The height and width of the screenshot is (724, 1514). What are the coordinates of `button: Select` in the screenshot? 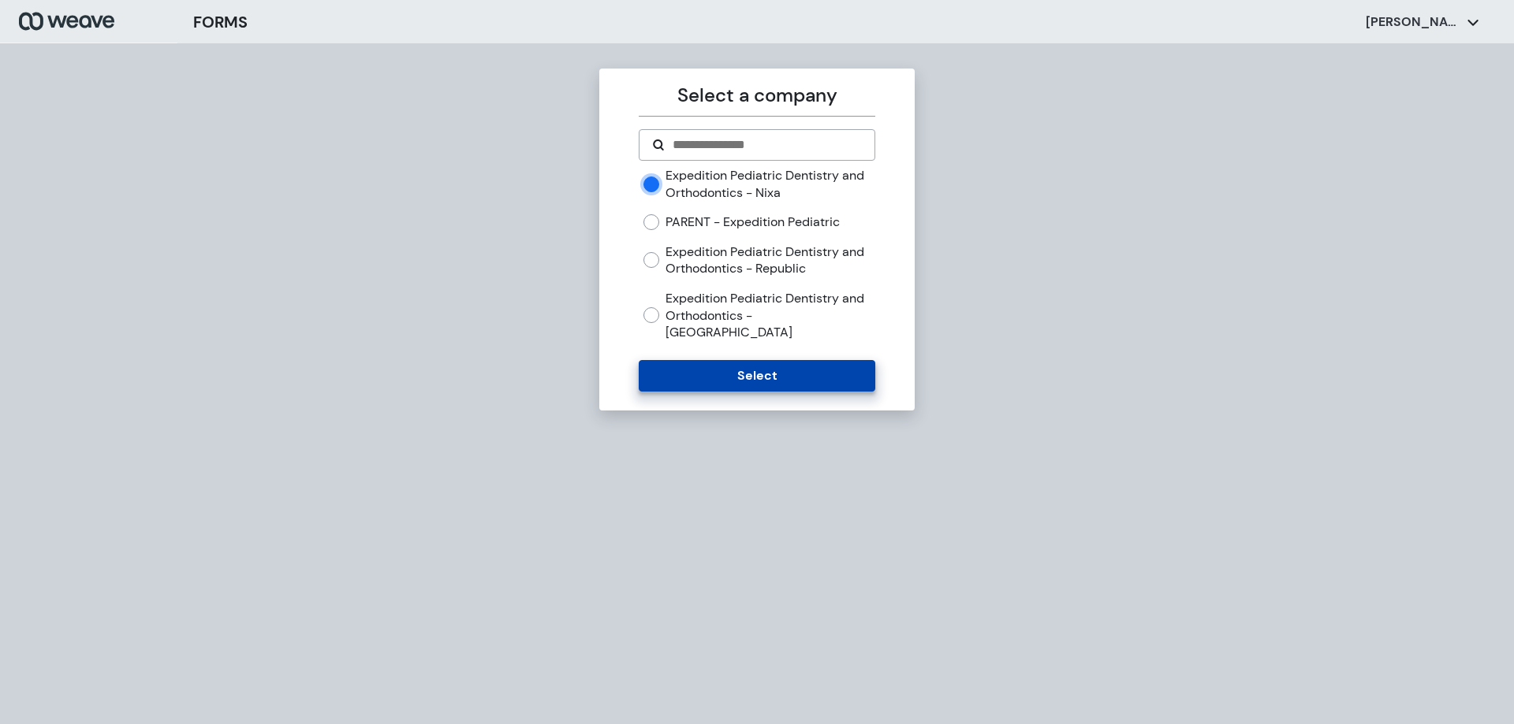 It's located at (756, 376).